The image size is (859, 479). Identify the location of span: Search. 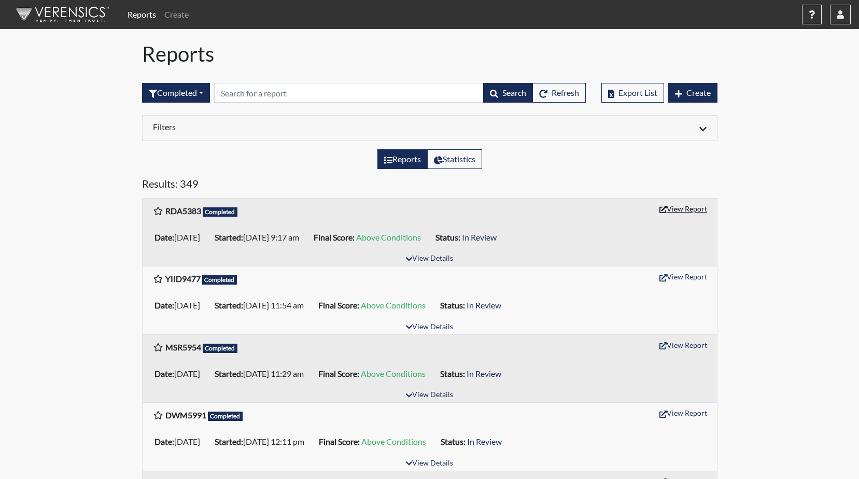
(514, 92).